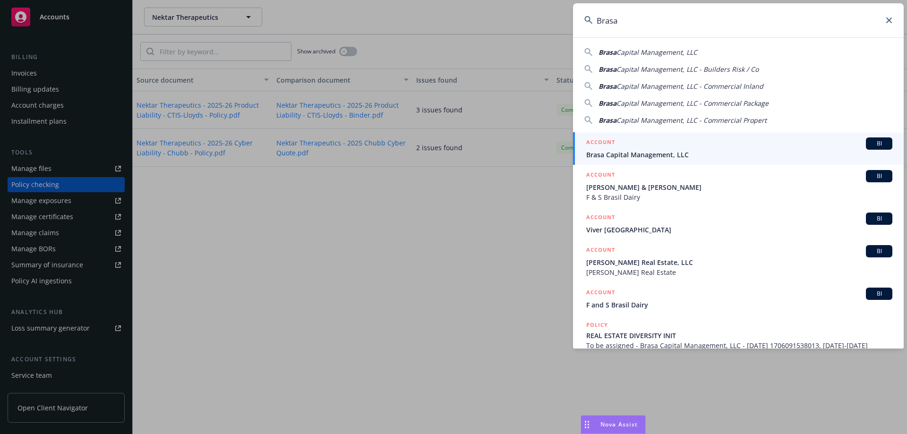 Image resolution: width=907 pixels, height=434 pixels. What do you see at coordinates (740, 155) in the screenshot?
I see `span: Brasa Capital Management, LLC` at bounding box center [740, 155].